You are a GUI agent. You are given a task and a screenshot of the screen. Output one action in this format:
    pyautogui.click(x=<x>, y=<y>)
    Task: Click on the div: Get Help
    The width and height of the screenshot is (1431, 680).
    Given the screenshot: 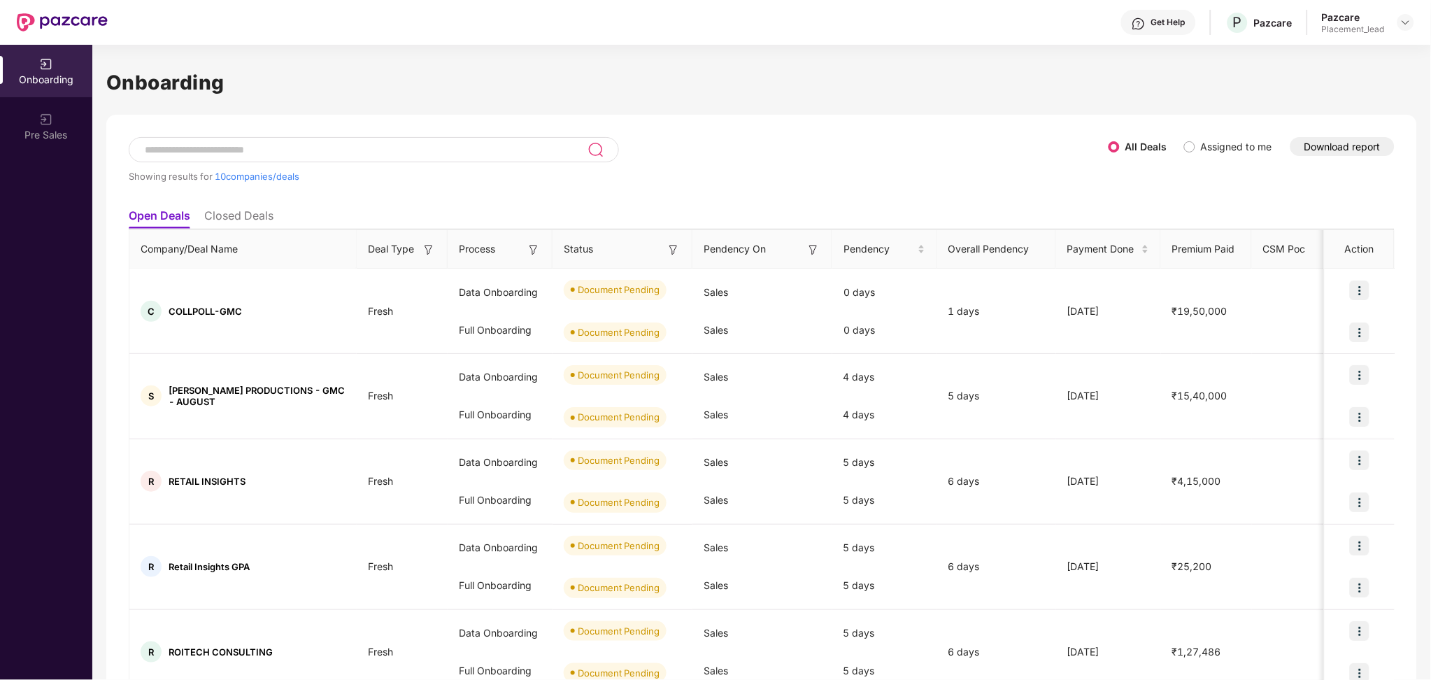 What is the action you would take?
    pyautogui.click(x=1168, y=22)
    